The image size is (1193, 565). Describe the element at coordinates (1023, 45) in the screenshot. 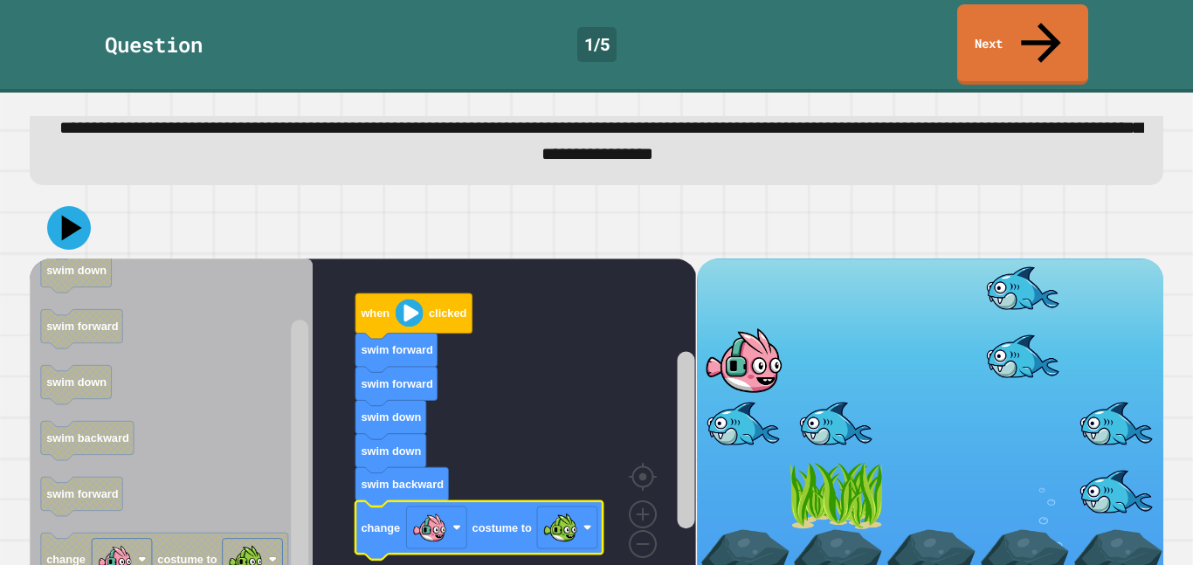

I see `a: Next` at that location.